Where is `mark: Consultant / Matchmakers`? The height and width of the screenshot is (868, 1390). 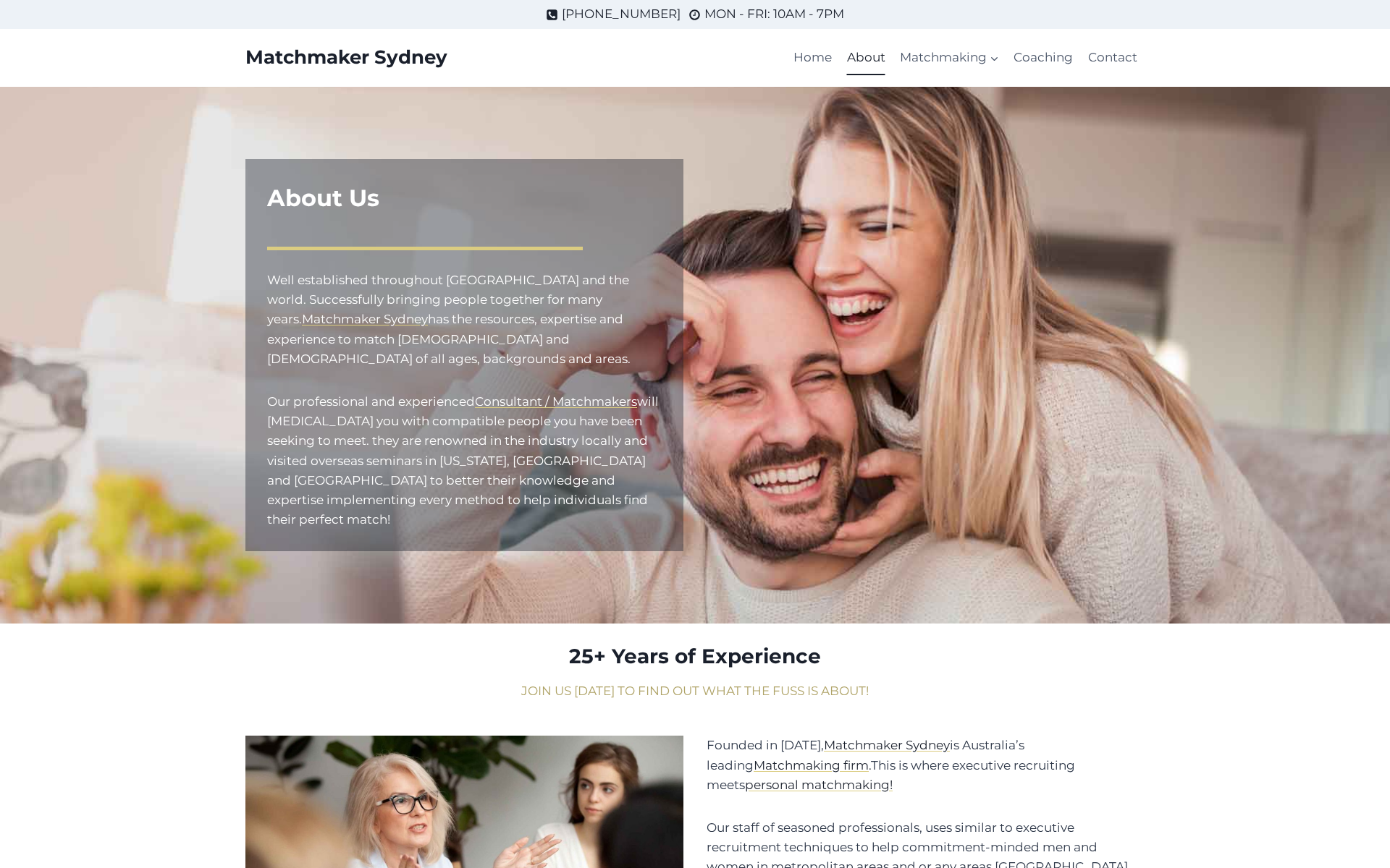
mark: Consultant / Matchmakers is located at coordinates (556, 402).